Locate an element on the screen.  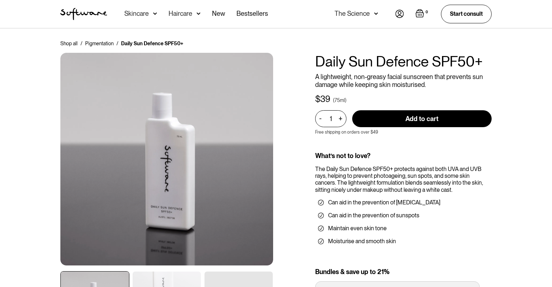
div: The Daily Sun Defence SPF50+ protects against both UVA and UVB rays, helping to prevent photoagei... is located at coordinates (404, 179).